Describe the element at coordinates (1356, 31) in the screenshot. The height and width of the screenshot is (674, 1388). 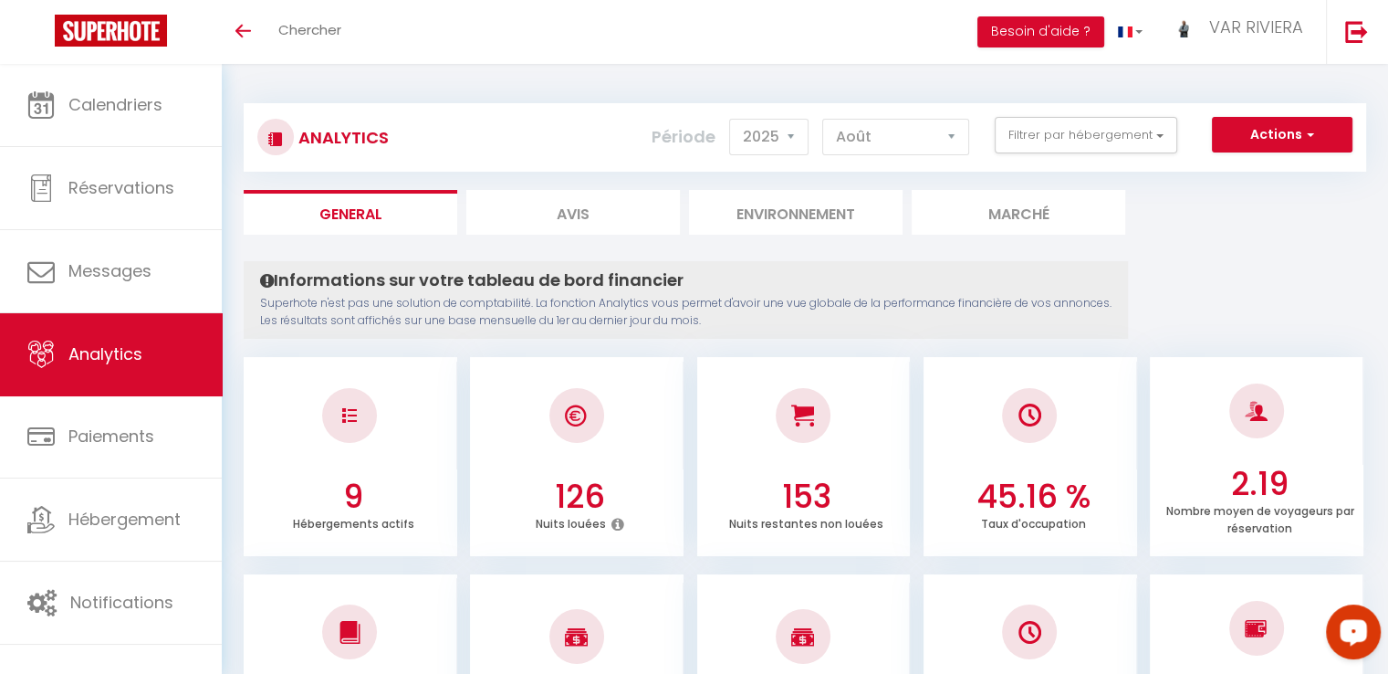
I see `img: logout` at that location.